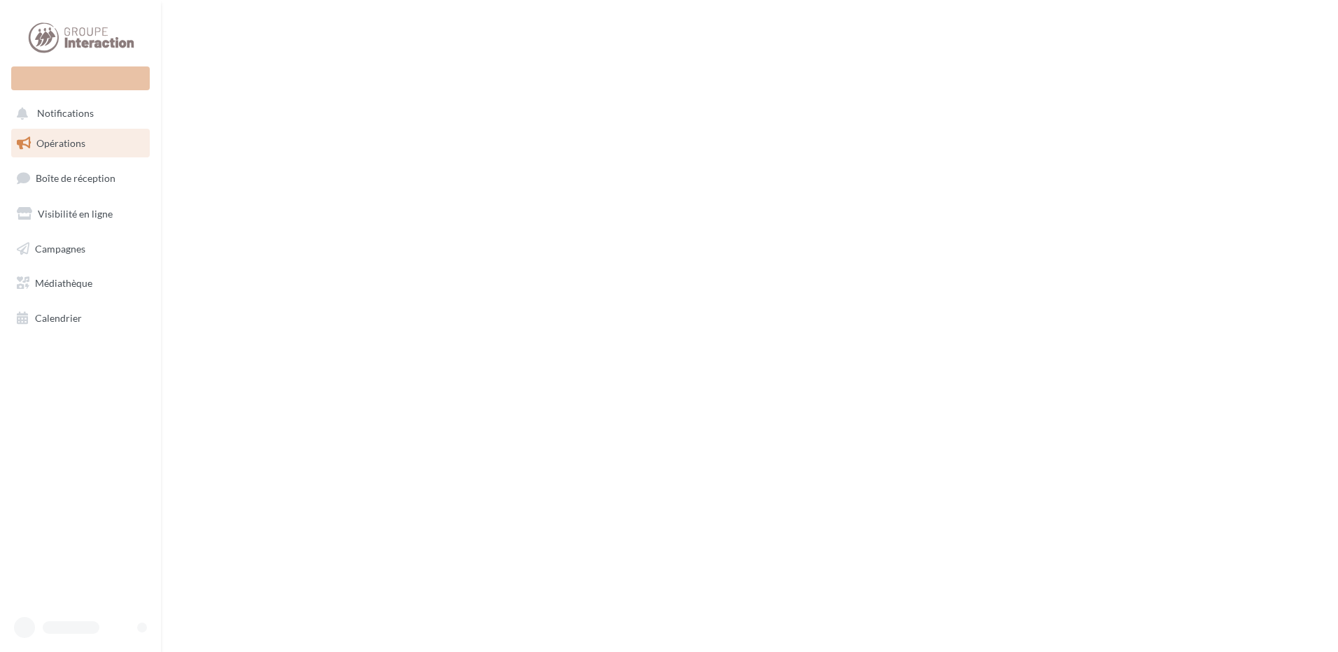 The width and height of the screenshot is (1338, 652). What do you see at coordinates (75, 213) in the screenshot?
I see `span: Visibilité en ligne` at bounding box center [75, 213].